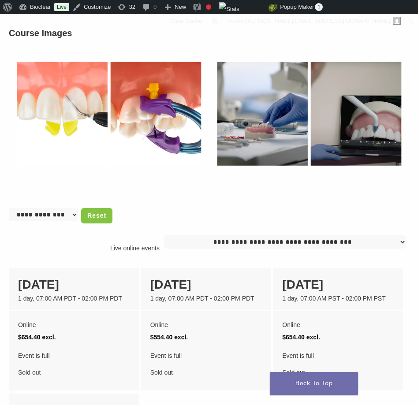 The width and height of the screenshot is (418, 405). I want to click on a: Howdy,, so click(314, 21).